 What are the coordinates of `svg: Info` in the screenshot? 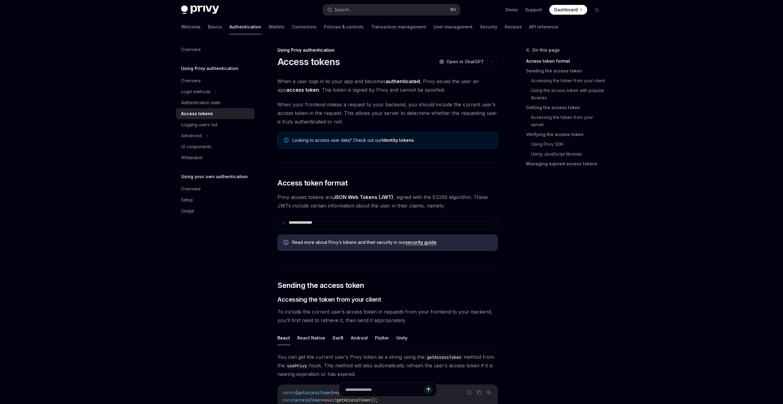 It's located at (287, 243).